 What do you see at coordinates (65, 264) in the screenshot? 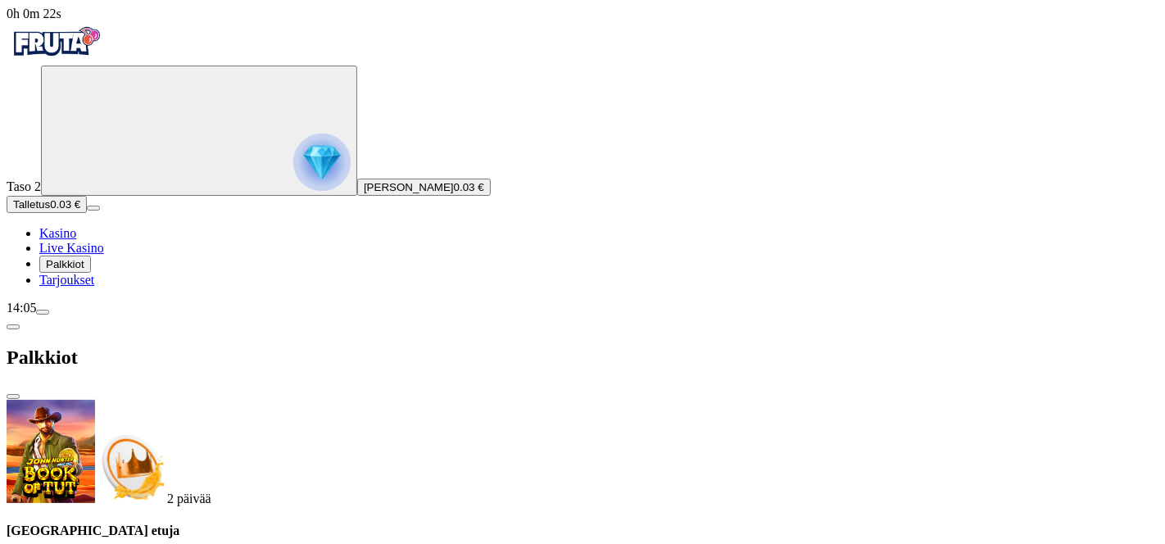
I see `span: Palkkiot` at bounding box center [65, 264].